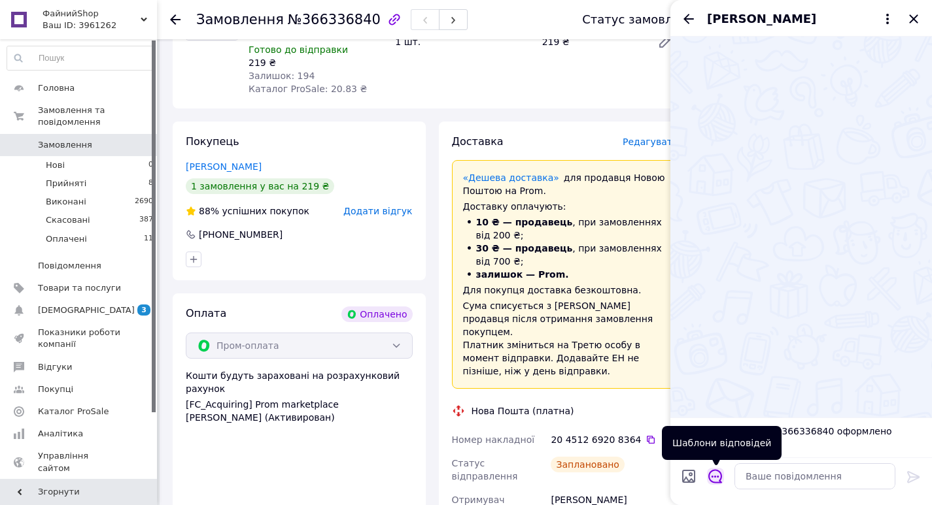 This screenshot has width=932, height=505. What do you see at coordinates (80, 58) in the screenshot?
I see `input: Пошук` at bounding box center [80, 58].